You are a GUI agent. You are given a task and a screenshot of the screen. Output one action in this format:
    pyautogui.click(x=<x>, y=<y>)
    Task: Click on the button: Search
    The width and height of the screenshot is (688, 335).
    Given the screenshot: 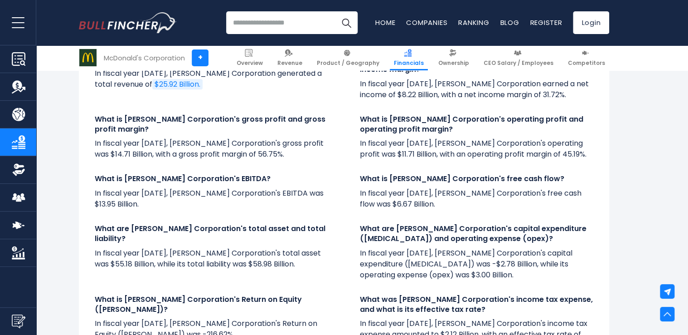 What is the action you would take?
    pyautogui.click(x=346, y=23)
    